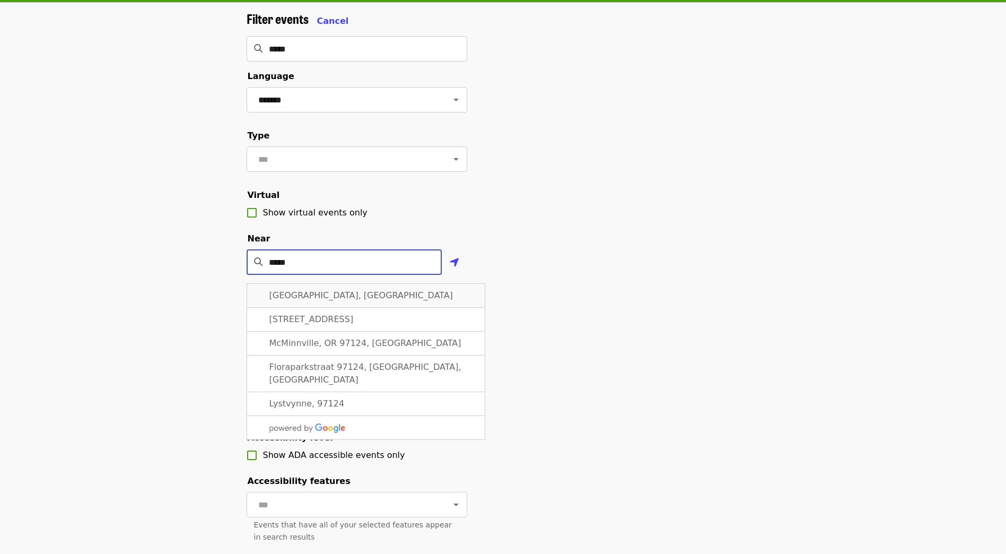 This screenshot has width=1006, height=554. What do you see at coordinates (263, 195) in the screenshot?
I see `span: Virtual` at bounding box center [263, 195].